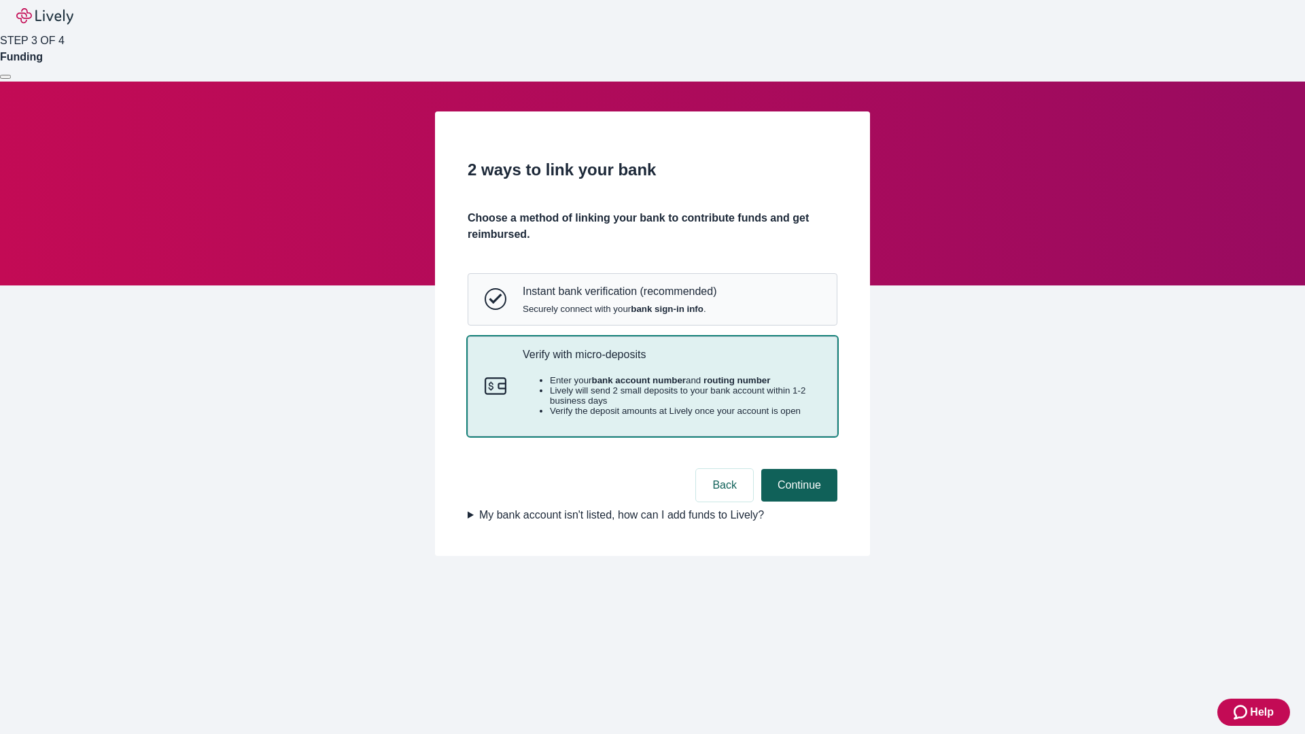 The height and width of the screenshot is (734, 1305). I want to click on summary: My bank account isn't listed, how can I add funds to Lively?, so click(652, 515).